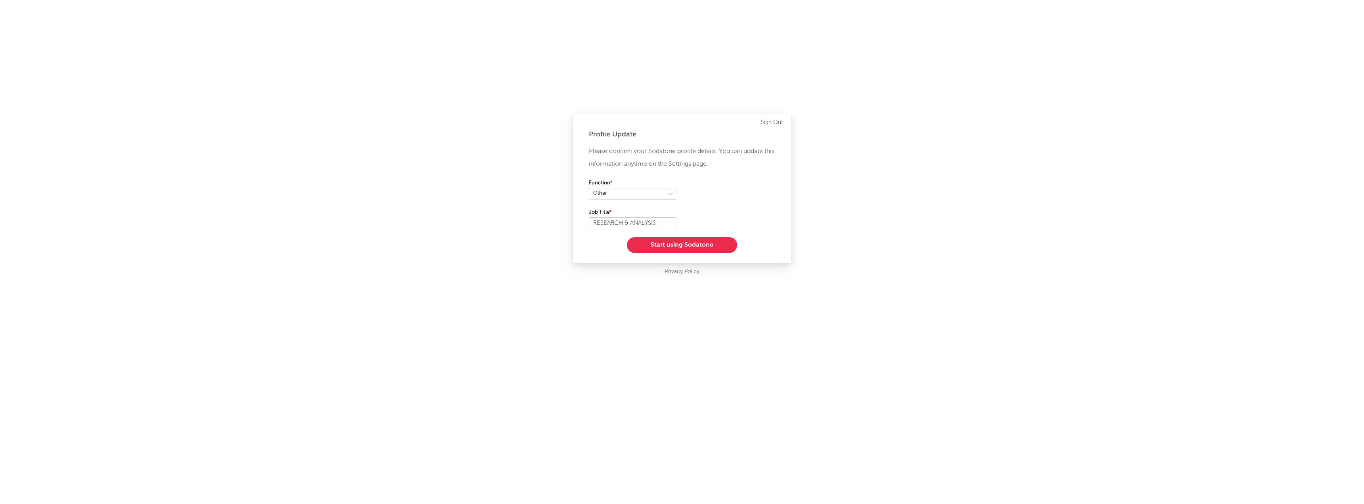 The image size is (1364, 504). What do you see at coordinates (772, 123) in the screenshot?
I see `a: Sign Out` at bounding box center [772, 123].